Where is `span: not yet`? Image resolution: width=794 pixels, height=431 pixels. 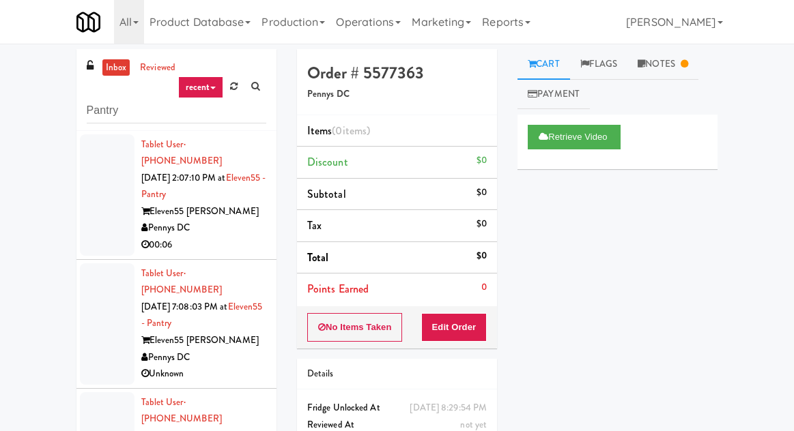 span: not yet is located at coordinates (473, 425).